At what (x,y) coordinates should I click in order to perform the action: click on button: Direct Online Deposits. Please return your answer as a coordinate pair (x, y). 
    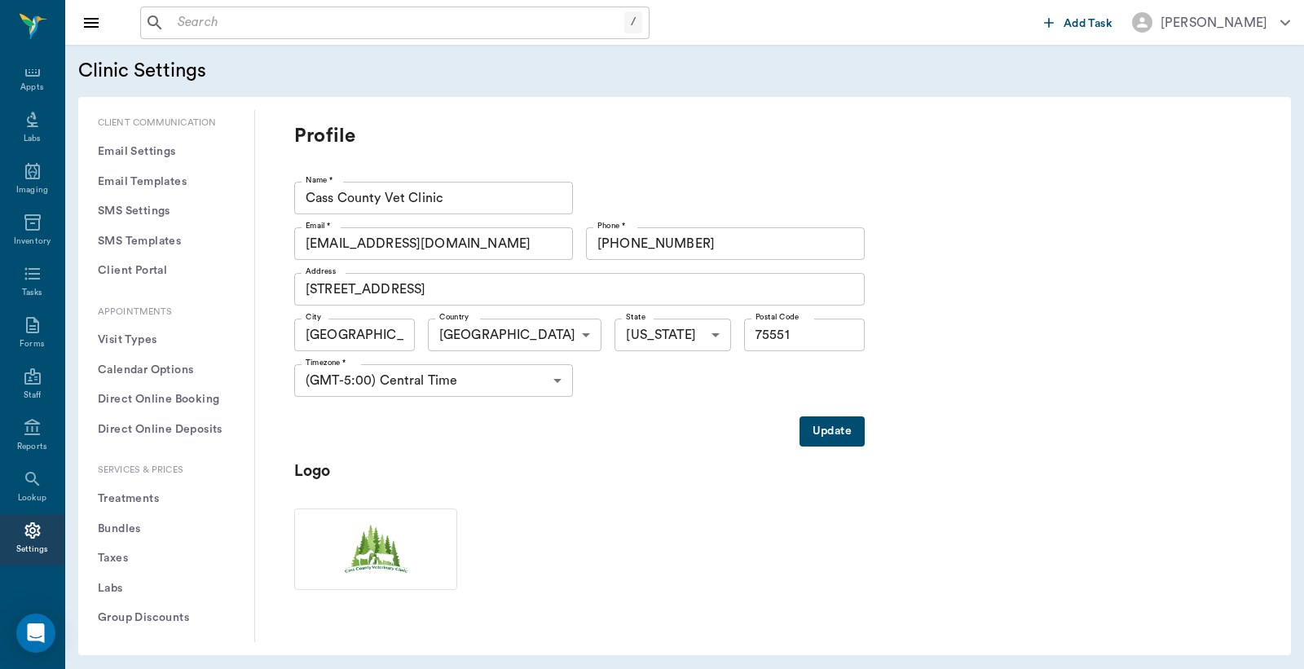
    Looking at the image, I should click on (166, 430).